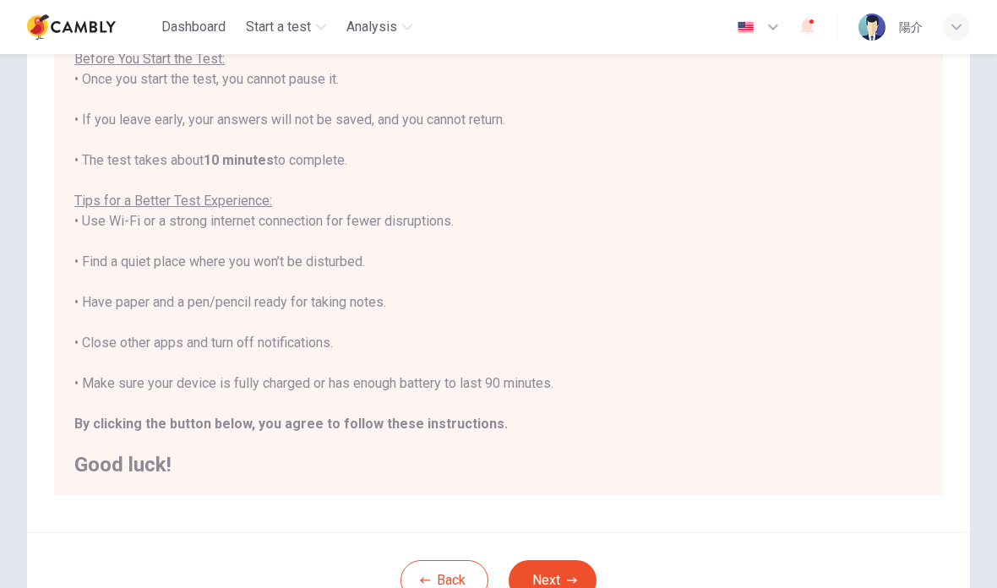 This screenshot has width=997, height=588. Describe the element at coordinates (193, 27) in the screenshot. I see `a: Dashboard` at that location.